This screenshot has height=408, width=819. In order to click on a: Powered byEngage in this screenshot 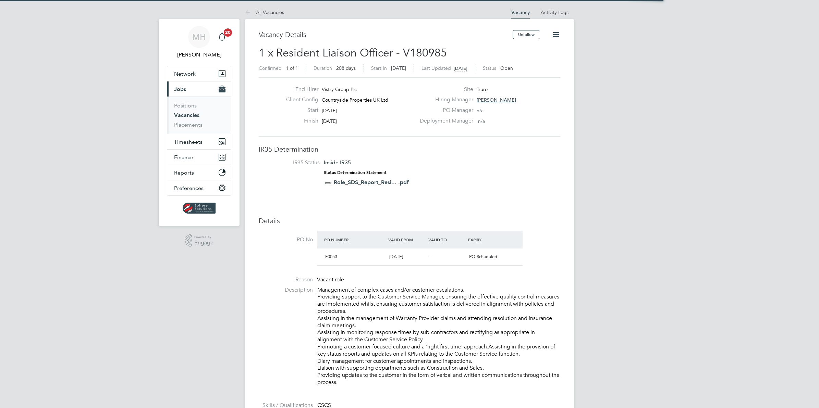, I will do `click(199, 241)`.